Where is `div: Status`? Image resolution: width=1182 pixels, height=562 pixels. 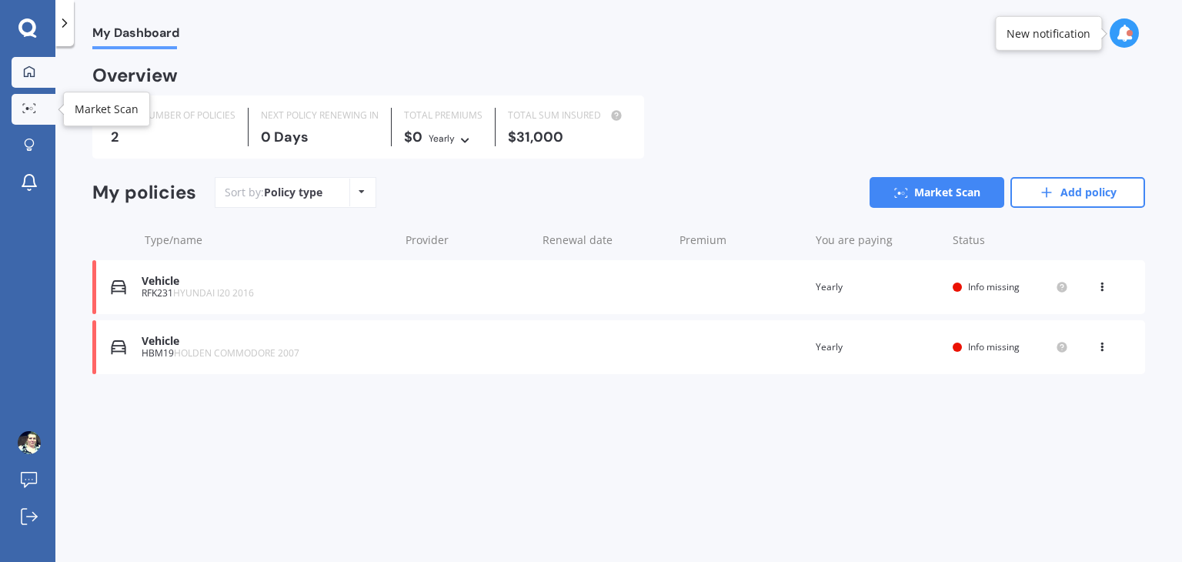 div: Status is located at coordinates (1011, 240).